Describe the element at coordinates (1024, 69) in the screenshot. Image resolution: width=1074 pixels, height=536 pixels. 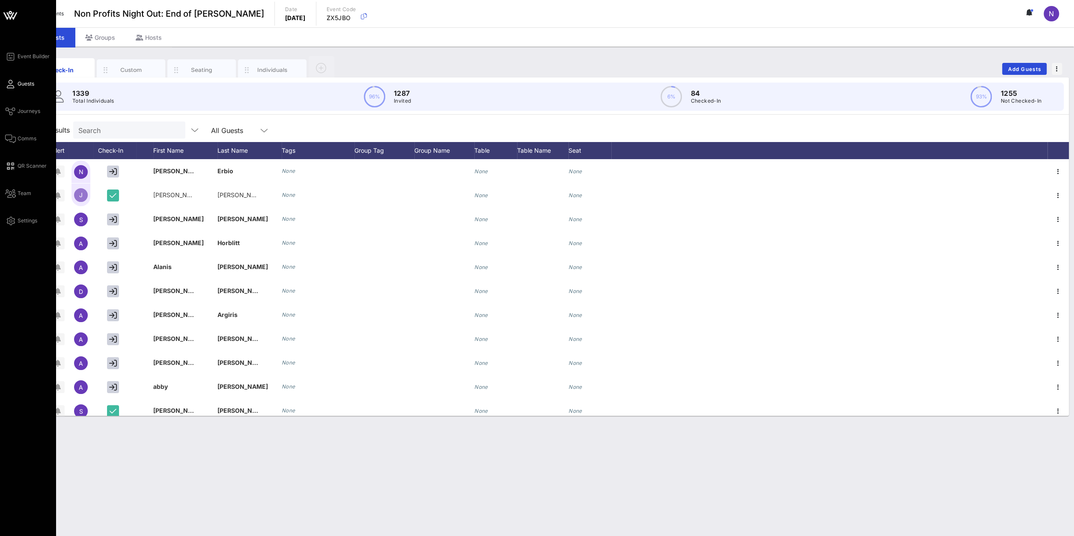
I see `span: Add Guests` at that location.